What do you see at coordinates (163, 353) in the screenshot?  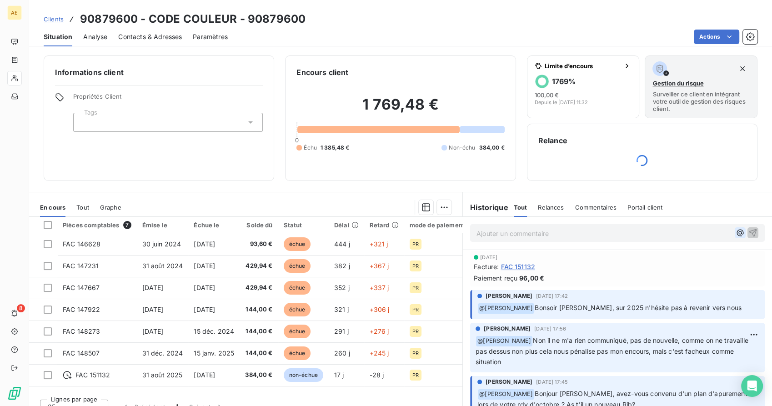 I see `span: 31 déc. 2024` at bounding box center [163, 353].